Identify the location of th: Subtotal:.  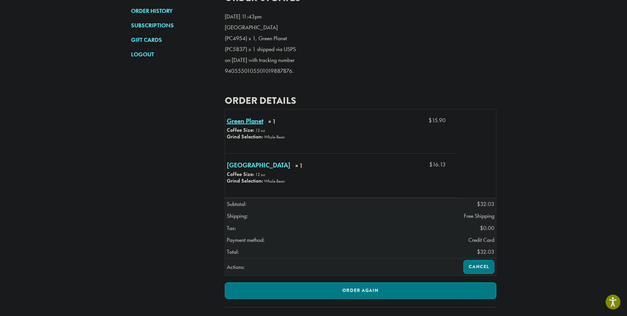
(341, 204).